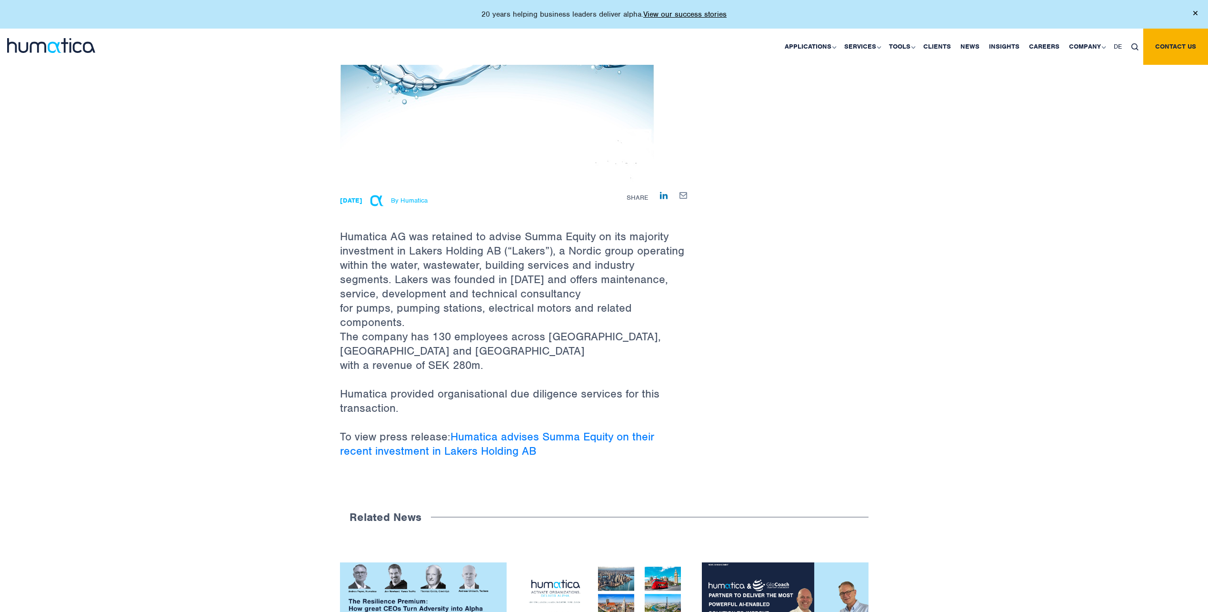  I want to click on img: logo, so click(51, 45).